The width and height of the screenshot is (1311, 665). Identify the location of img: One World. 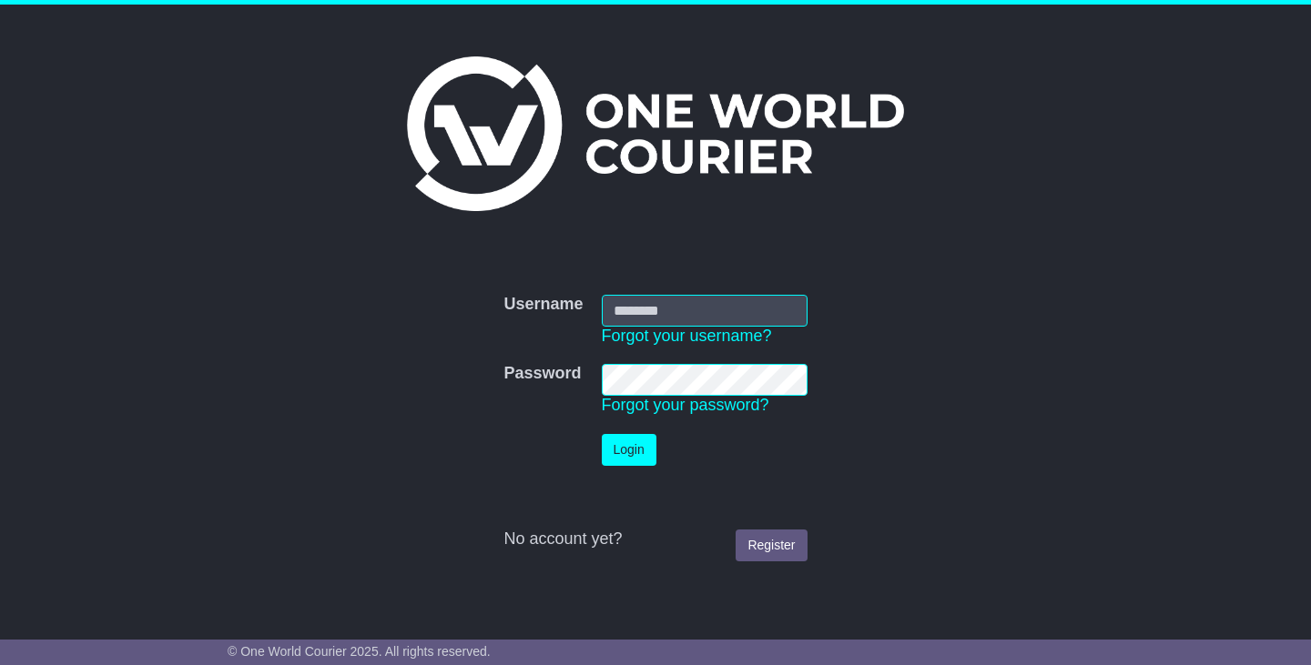
(655, 134).